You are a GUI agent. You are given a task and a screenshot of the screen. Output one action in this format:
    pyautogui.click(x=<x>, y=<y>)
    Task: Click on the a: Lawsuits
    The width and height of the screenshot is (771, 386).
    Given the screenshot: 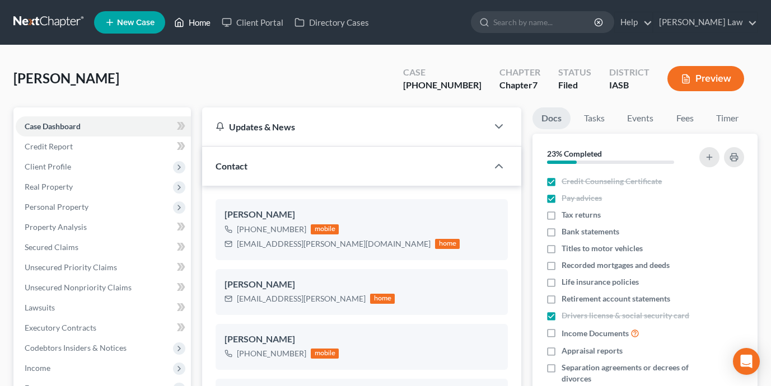 What is the action you would take?
    pyautogui.click(x=103, y=308)
    